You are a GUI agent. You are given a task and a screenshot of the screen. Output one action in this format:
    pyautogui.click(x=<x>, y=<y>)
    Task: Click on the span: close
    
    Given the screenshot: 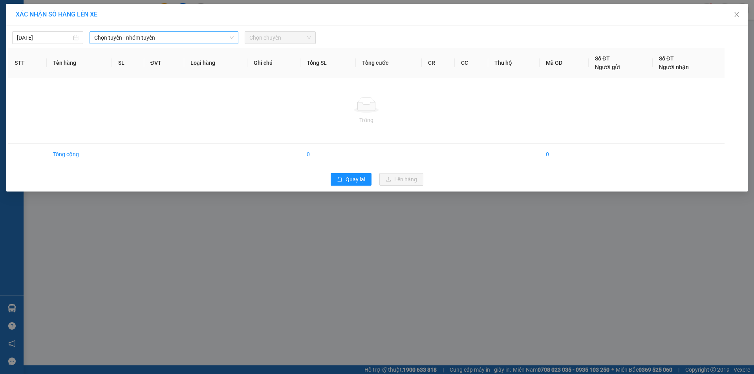 What is the action you would take?
    pyautogui.click(x=737, y=15)
    